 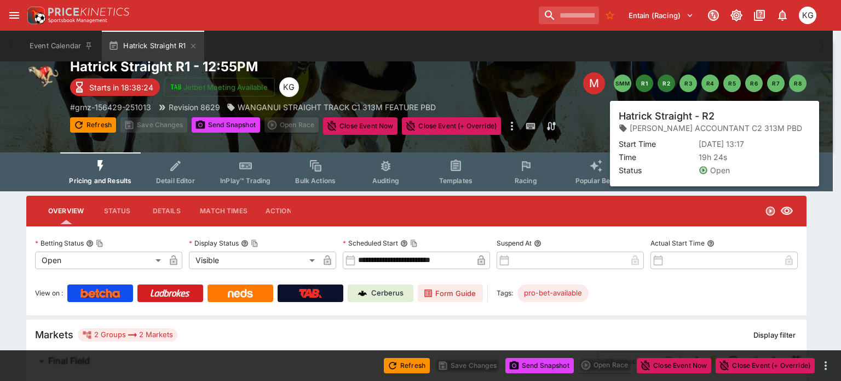 What do you see at coordinates (331, 107) in the screenshot?
I see `div: WANGANUI STRAIGHT TRACK C1 313M FEATURE PBD` at bounding box center [331, 107].